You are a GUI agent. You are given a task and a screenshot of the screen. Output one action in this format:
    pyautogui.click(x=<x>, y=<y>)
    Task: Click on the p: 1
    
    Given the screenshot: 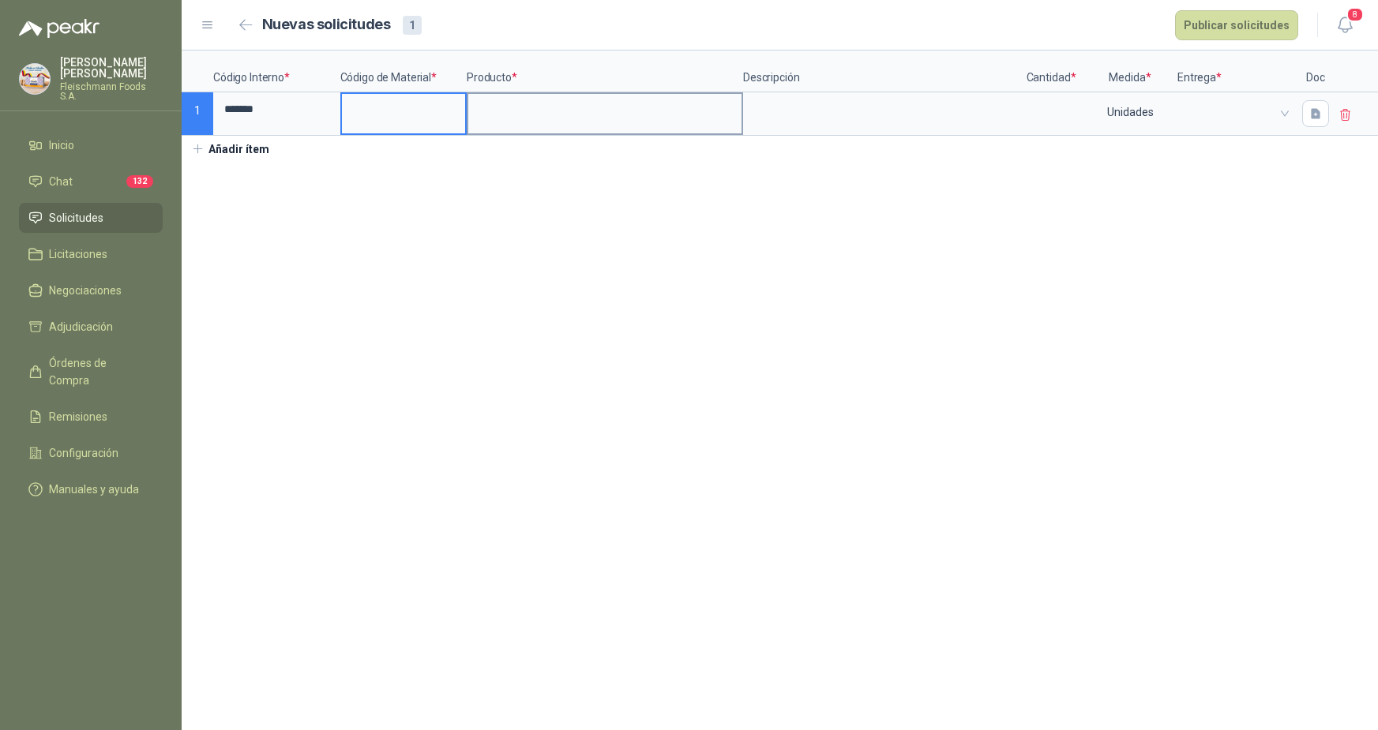 What is the action you would take?
    pyautogui.click(x=197, y=114)
    